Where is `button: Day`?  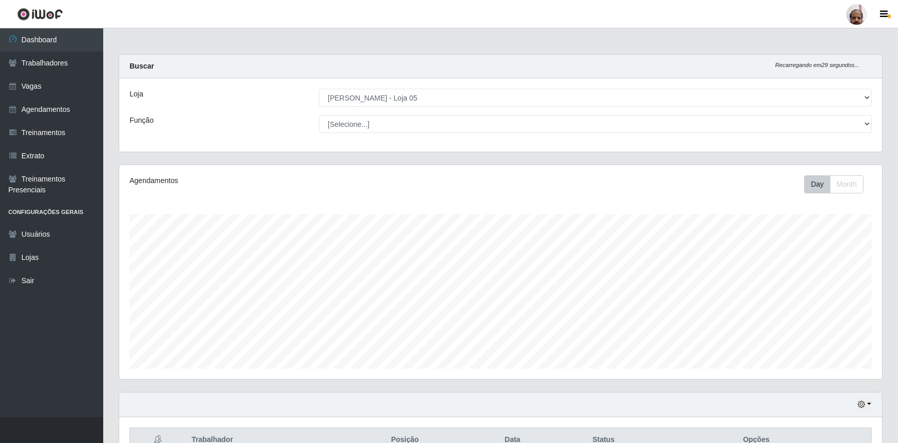
button: Day is located at coordinates (817, 184).